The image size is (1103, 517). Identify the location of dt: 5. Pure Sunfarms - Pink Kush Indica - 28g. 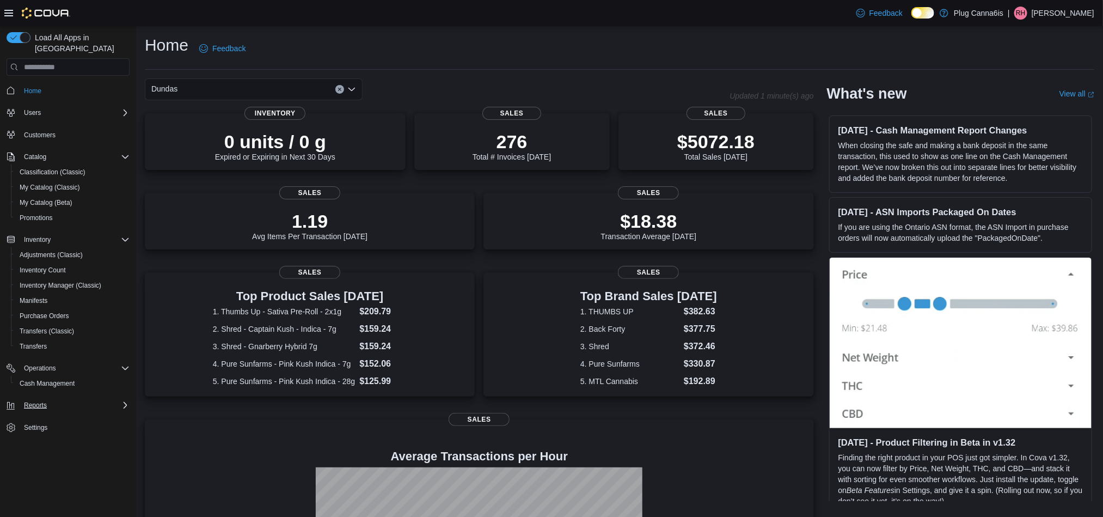
(284, 381).